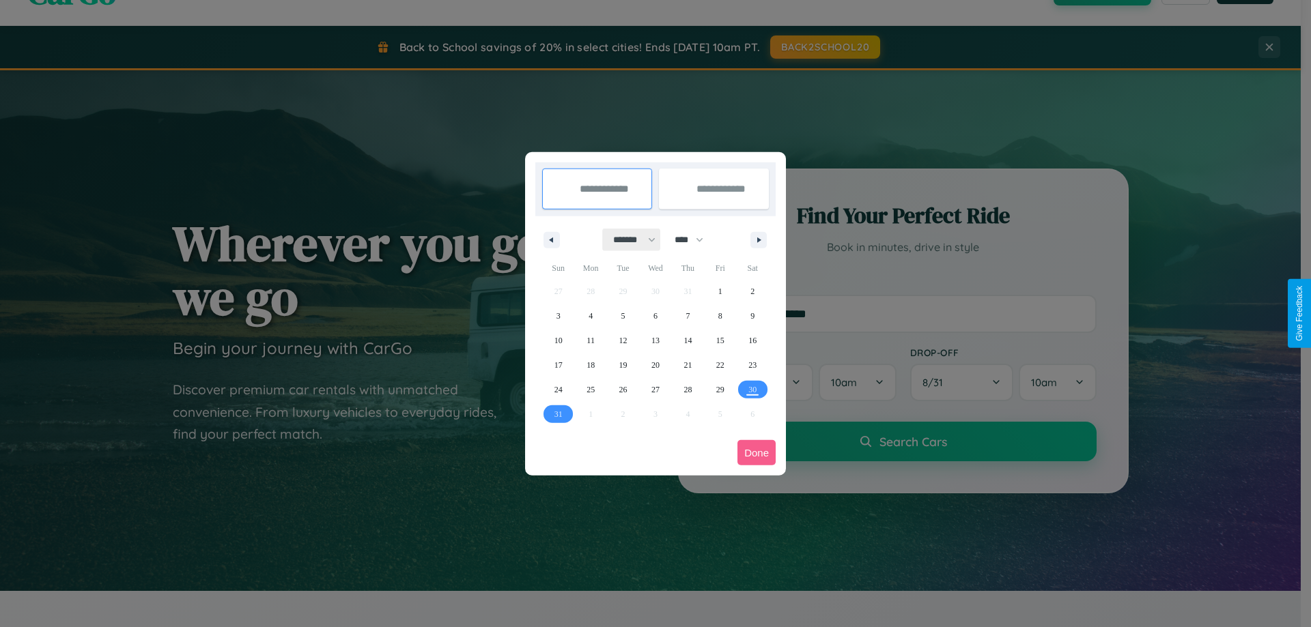 This screenshot has width=1311, height=627. What do you see at coordinates (752, 390) in the screenshot?
I see `button: 30` at bounding box center [752, 390].